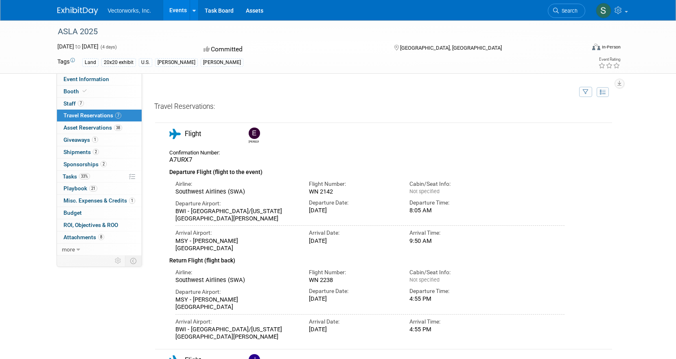 Image resolution: width=676 pixels, height=359 pixels. What do you see at coordinates (453, 329) in the screenshot?
I see `div: 4:55 PM` at bounding box center [453, 329].